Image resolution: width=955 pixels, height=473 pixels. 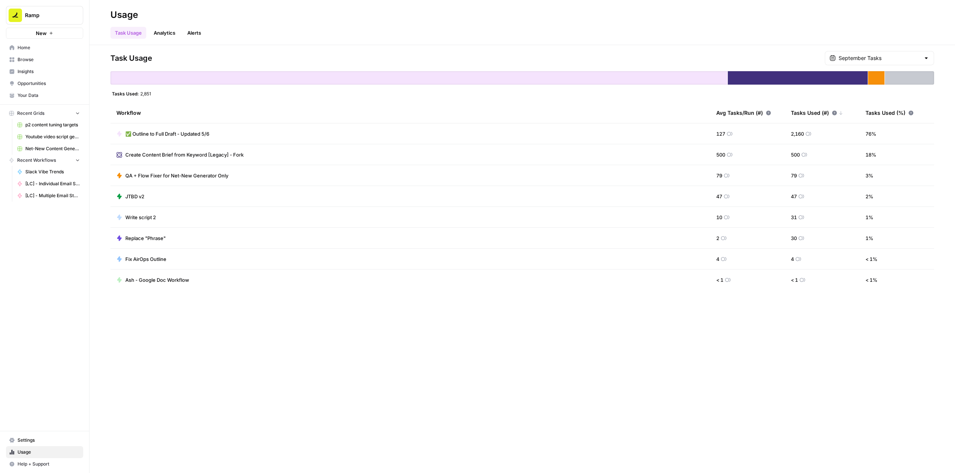 I want to click on span: Ramp, so click(x=47, y=15).